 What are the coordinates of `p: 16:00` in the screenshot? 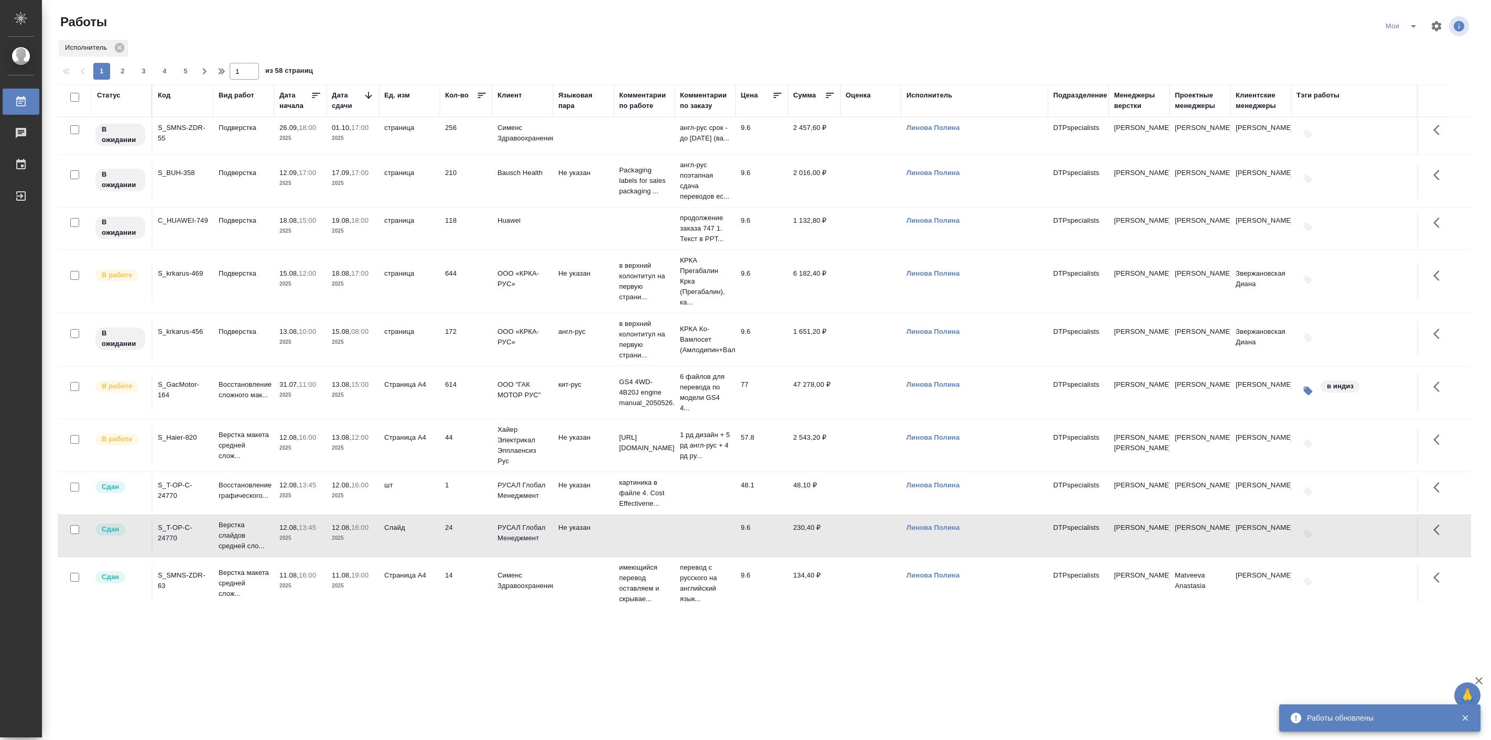 It's located at (307, 437).